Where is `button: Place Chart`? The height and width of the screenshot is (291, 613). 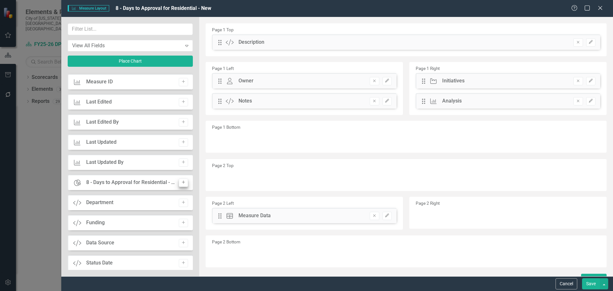 button: Place Chart is located at coordinates (130, 61).